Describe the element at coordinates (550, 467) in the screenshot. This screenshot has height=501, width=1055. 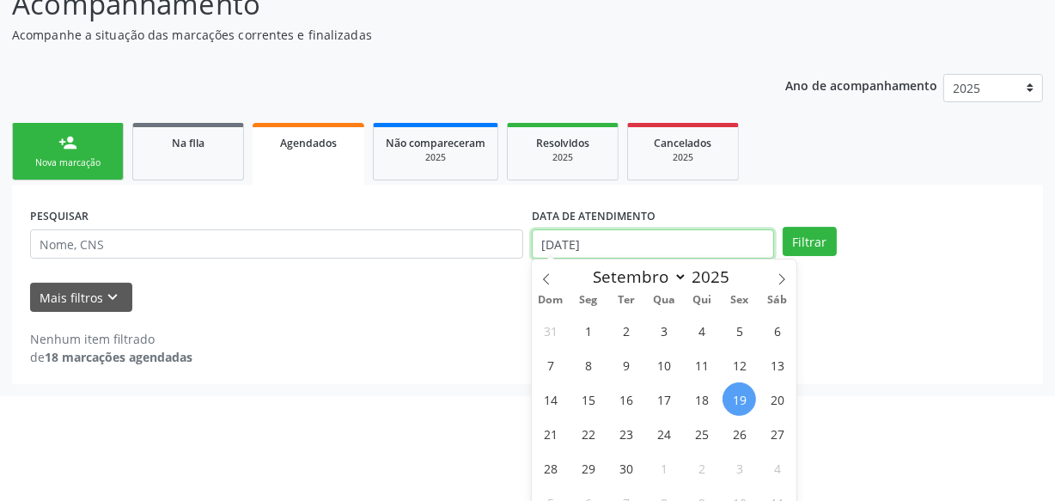
I see `span: Setembro 28, 2025` at that location.